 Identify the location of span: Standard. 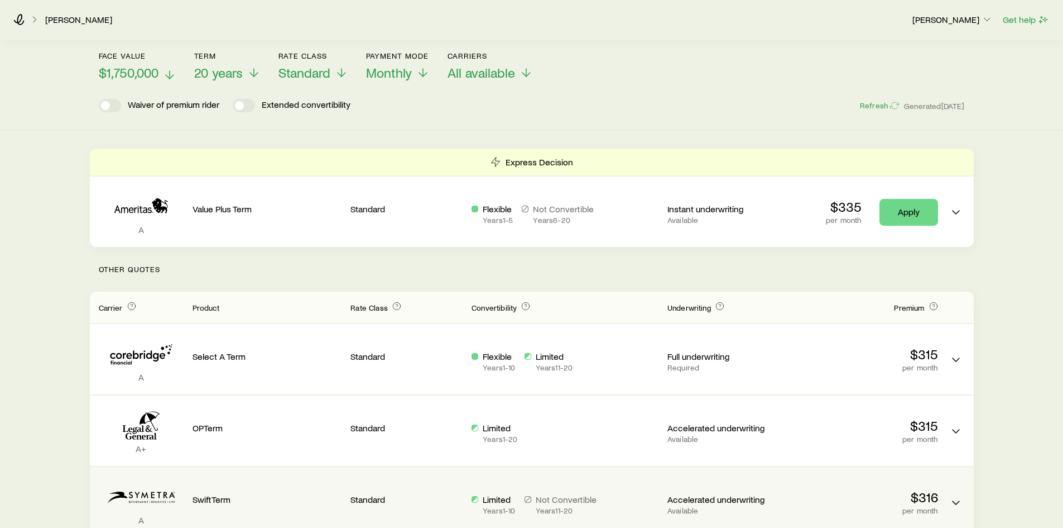
(304, 73).